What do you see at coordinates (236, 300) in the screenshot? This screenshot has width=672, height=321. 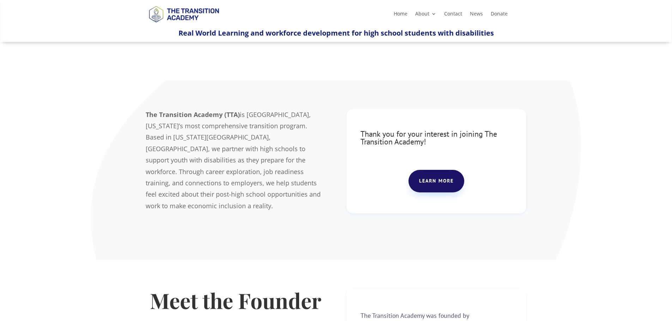 I see `strong: Meet the Founder` at bounding box center [236, 300].